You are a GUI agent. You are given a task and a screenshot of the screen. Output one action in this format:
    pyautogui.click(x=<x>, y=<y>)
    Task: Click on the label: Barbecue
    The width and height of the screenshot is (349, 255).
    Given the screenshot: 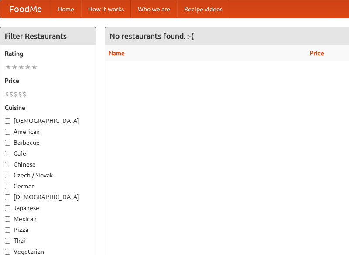 What is the action you would take?
    pyautogui.click(x=48, y=143)
    